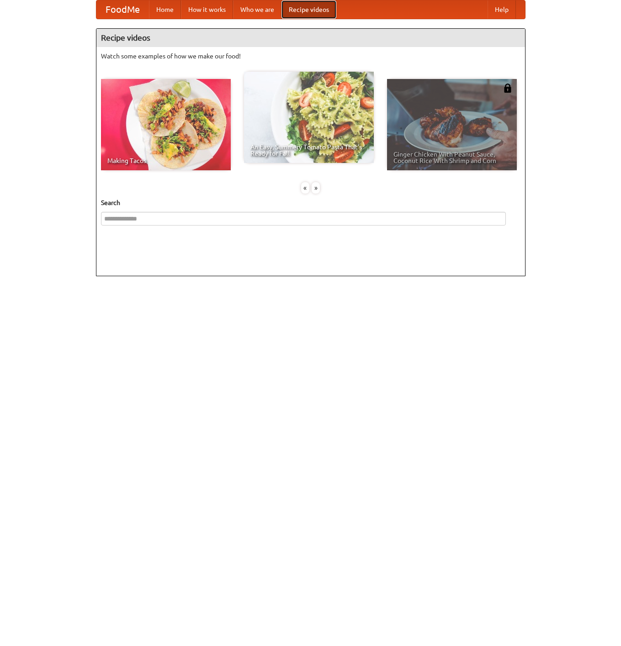  Describe the element at coordinates (122, 10) in the screenshot. I see `a: FoodMe` at that location.